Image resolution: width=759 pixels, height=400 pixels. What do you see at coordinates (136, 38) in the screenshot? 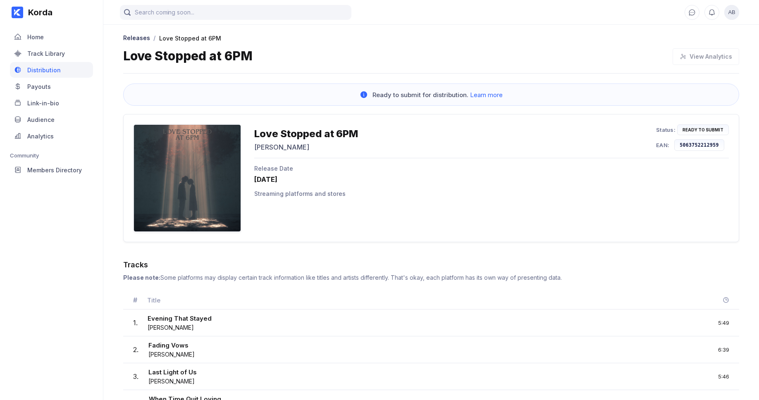
I see `div: Releases` at bounding box center [136, 38].